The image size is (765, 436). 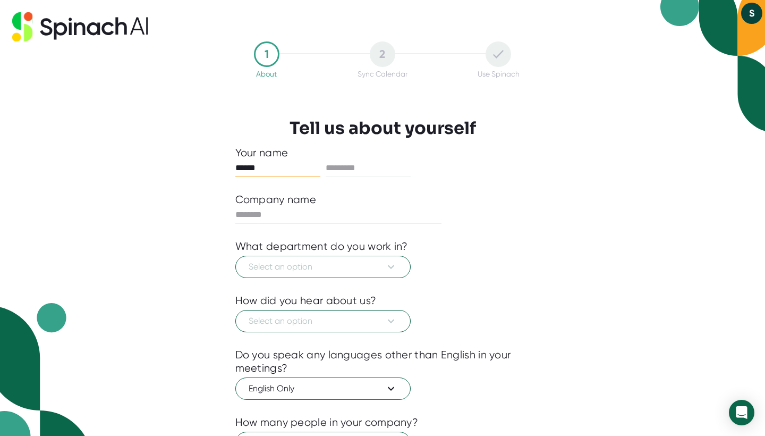 I want to click on div: 1, so click(x=267, y=54).